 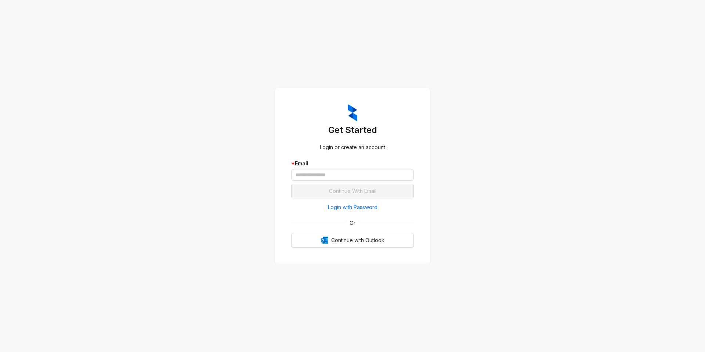 I want to click on img: Outlook, so click(x=324, y=240).